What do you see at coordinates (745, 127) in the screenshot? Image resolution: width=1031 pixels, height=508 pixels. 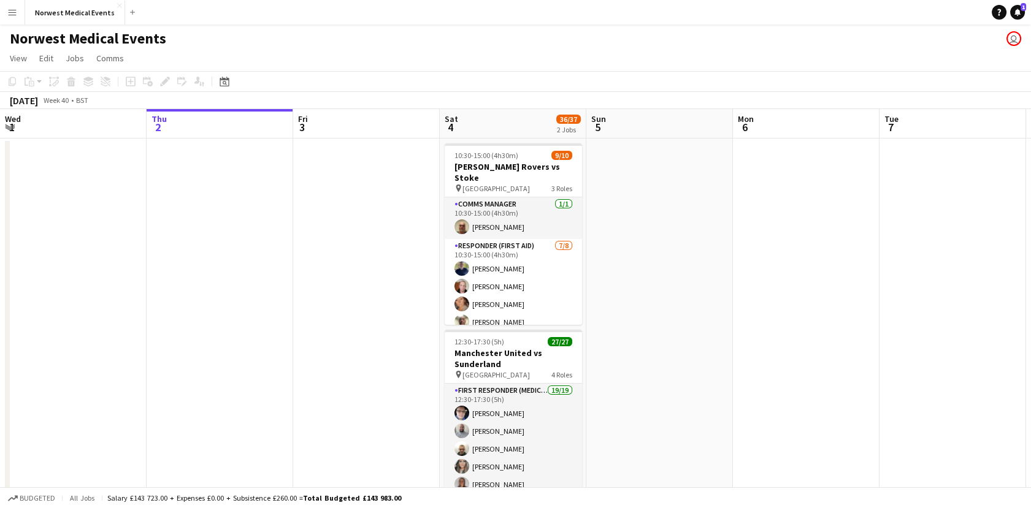 I see `span: 6` at bounding box center [745, 127].